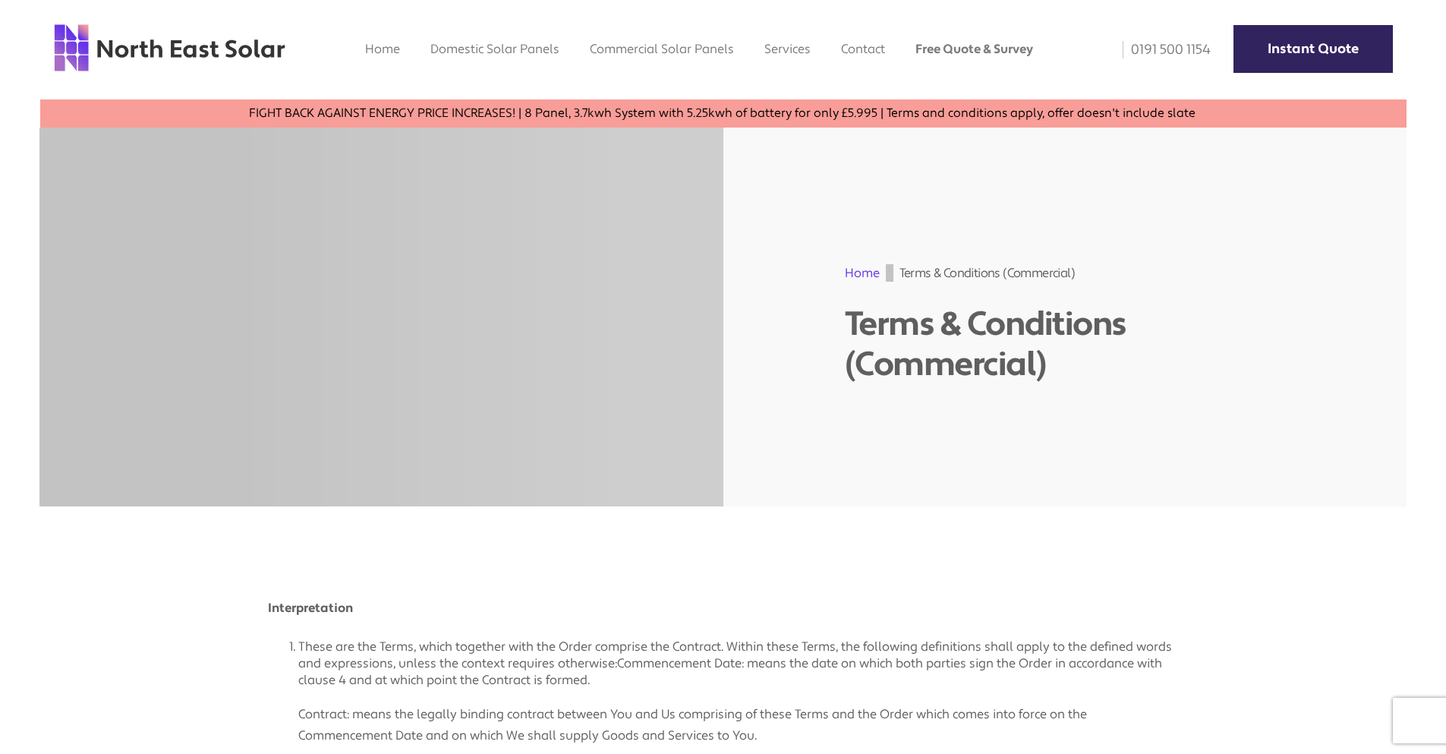 This screenshot has width=1446, height=754. I want to click on img: phone icon, so click(1123, 49).